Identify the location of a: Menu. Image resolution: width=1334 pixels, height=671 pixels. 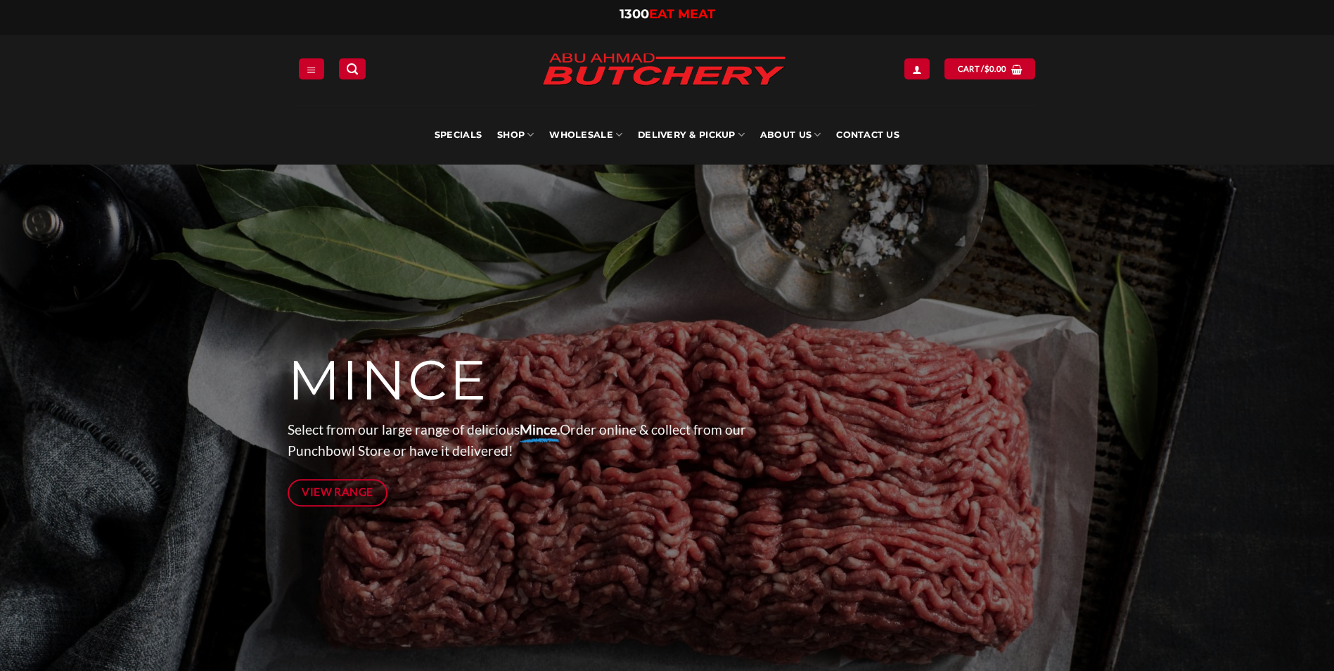
(311, 68).